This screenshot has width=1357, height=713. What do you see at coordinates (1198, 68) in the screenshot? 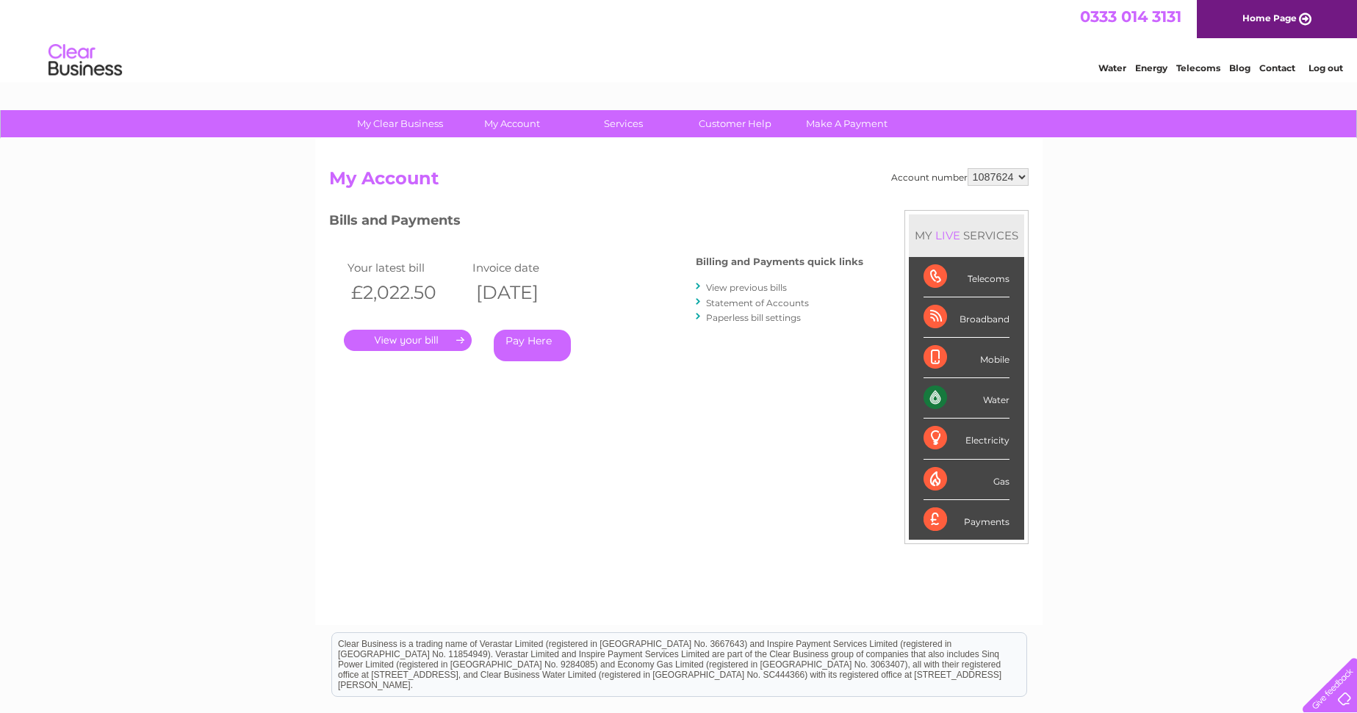
I see `a: Telecoms` at bounding box center [1198, 68].